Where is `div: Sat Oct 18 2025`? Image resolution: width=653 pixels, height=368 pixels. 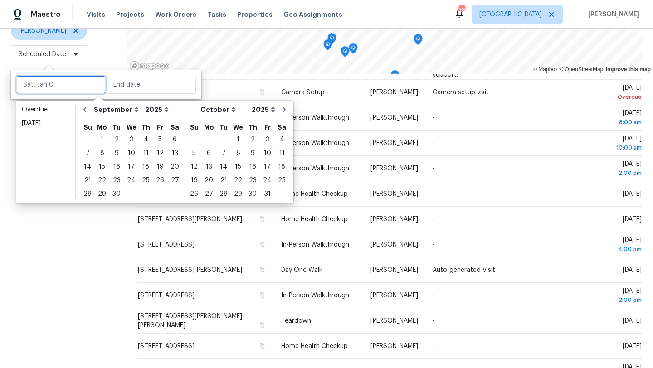
div: Sat Oct 18 2025 is located at coordinates (282, 167).